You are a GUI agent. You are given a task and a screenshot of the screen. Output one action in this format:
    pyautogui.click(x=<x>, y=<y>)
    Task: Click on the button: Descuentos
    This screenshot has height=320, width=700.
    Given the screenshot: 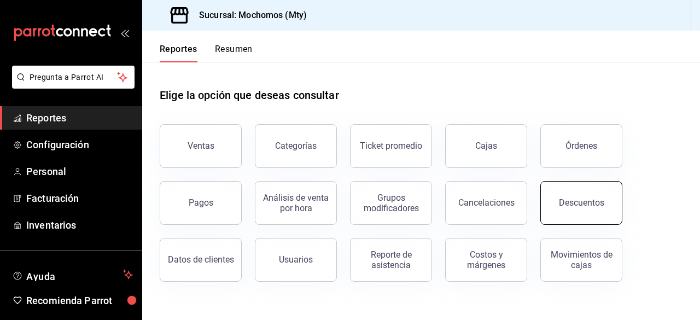 What is the action you would take?
    pyautogui.click(x=582, y=203)
    